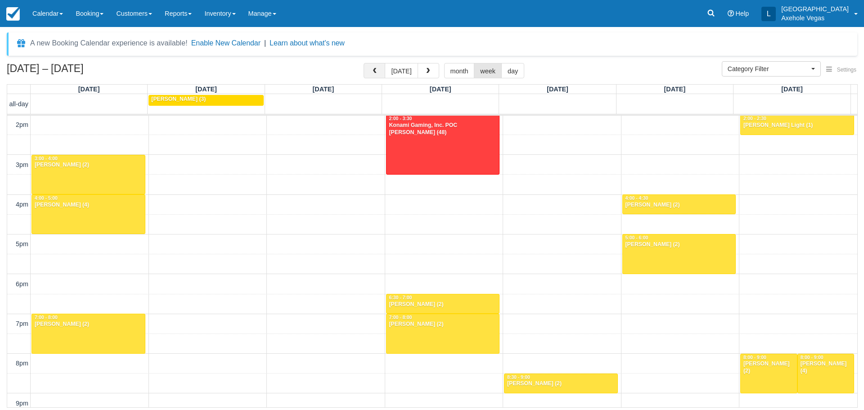  Describe the element at coordinates (46, 198) in the screenshot. I see `span: 4:00 - 5:00` at that location.